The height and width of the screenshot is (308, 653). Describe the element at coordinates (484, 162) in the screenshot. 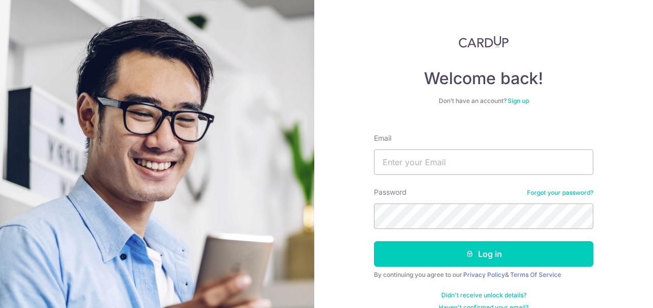

I see `input: Enter your Email` at that location.